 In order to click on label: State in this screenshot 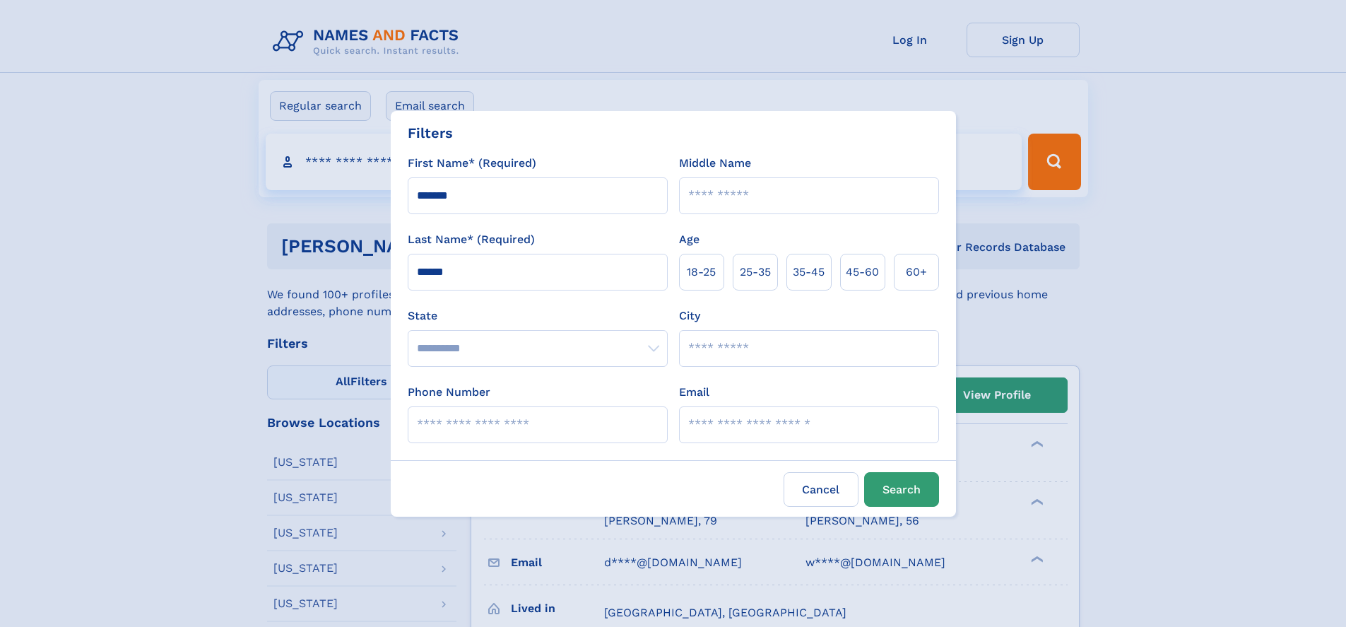, I will do `click(538, 316)`.